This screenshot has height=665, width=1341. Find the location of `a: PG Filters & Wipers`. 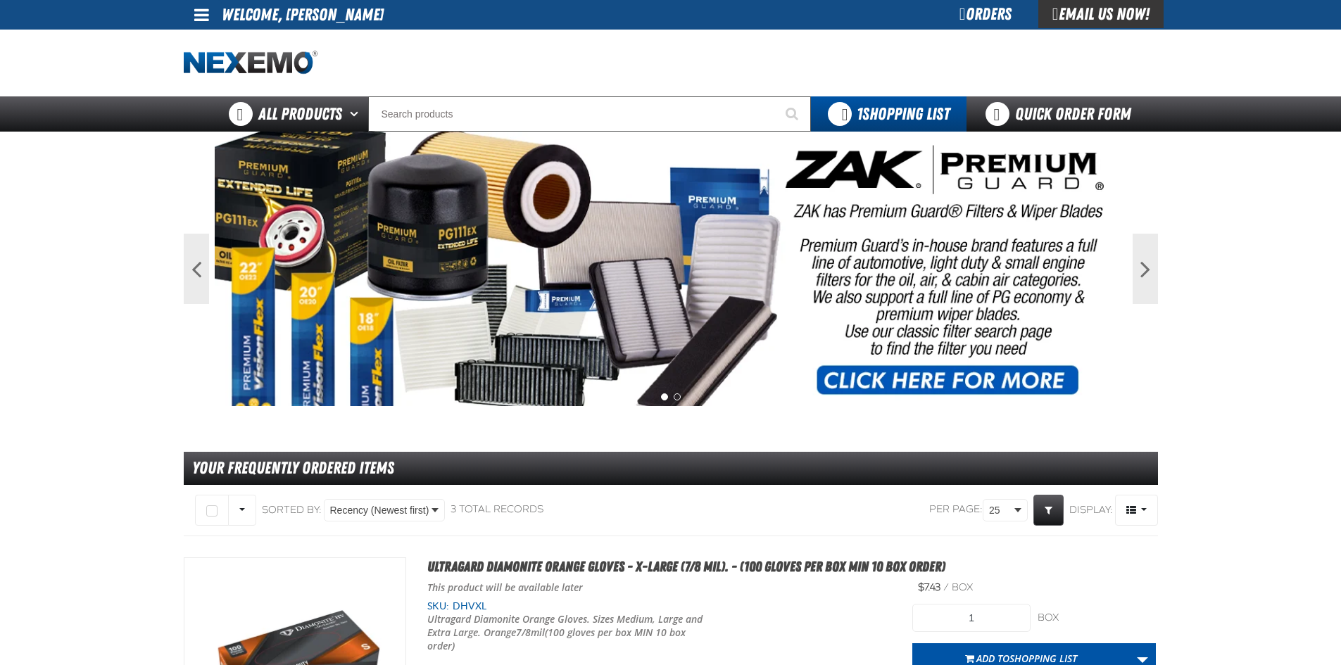

a: PG Filters & Wipers is located at coordinates (671, 269).